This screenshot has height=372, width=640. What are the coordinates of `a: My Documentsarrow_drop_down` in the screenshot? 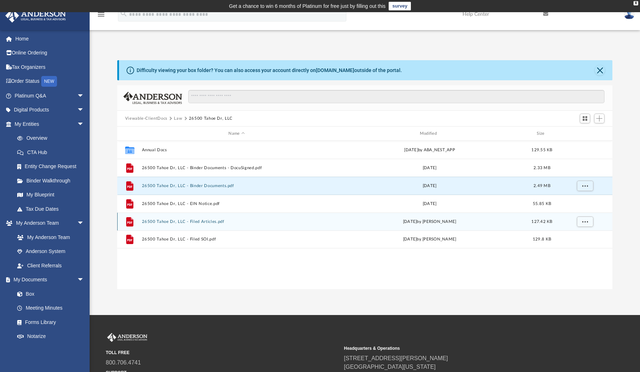 It's located at (48, 280).